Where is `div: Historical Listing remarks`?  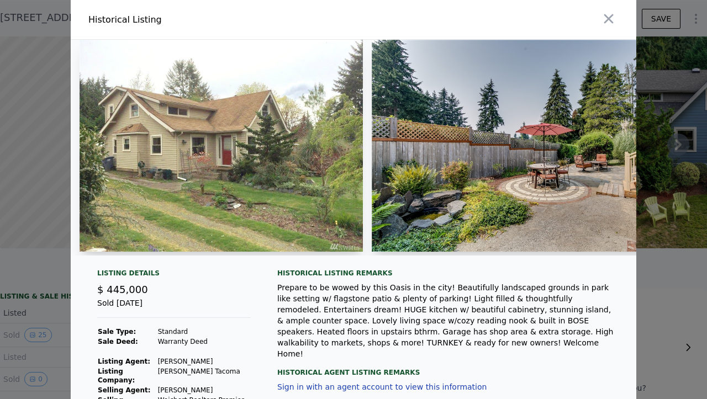 div: Historical Listing remarks is located at coordinates (448, 273).